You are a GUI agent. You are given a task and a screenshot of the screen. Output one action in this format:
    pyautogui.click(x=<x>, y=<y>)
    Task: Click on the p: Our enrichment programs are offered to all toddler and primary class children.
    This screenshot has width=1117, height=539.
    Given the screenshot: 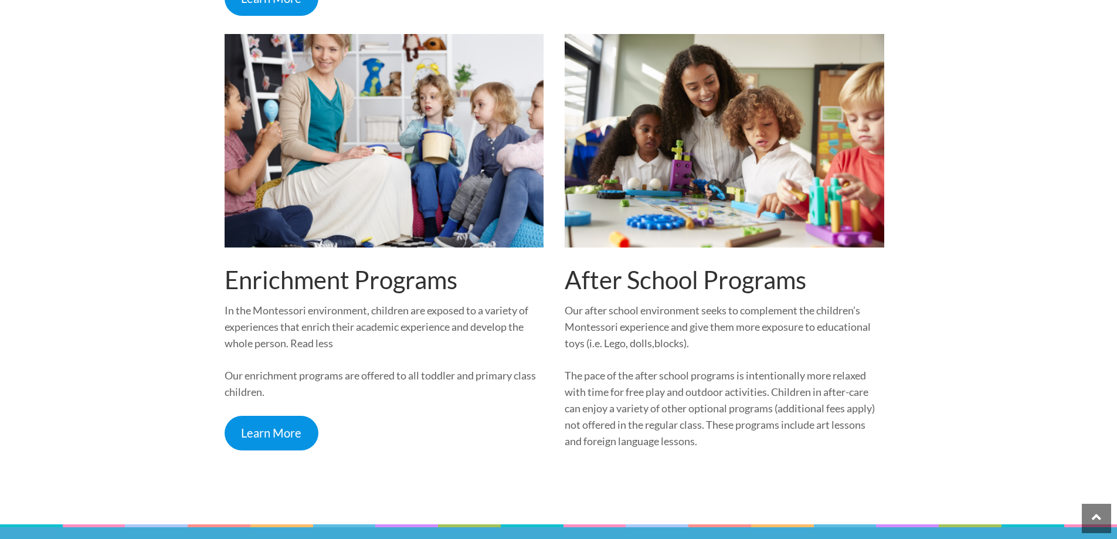 What is the action you would take?
    pyautogui.click(x=384, y=383)
    